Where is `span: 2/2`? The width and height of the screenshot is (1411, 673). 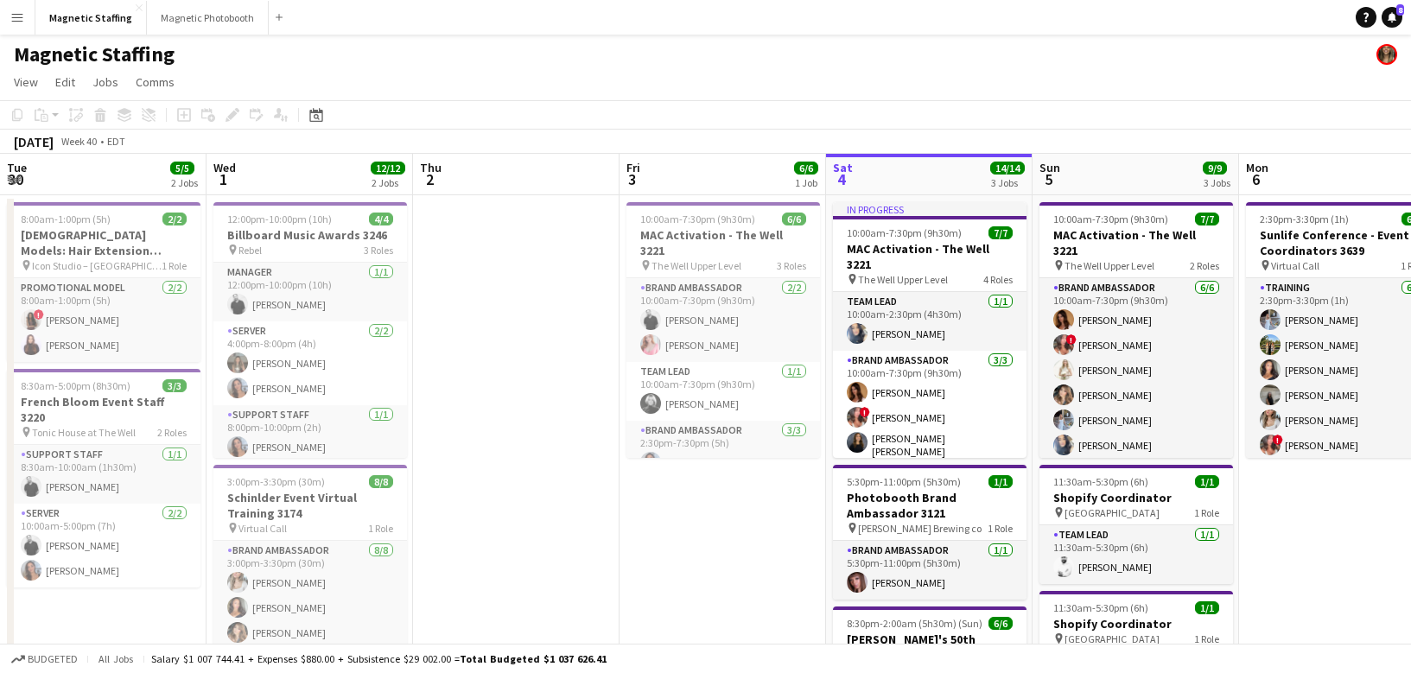
span: 2/2 is located at coordinates (175, 219).